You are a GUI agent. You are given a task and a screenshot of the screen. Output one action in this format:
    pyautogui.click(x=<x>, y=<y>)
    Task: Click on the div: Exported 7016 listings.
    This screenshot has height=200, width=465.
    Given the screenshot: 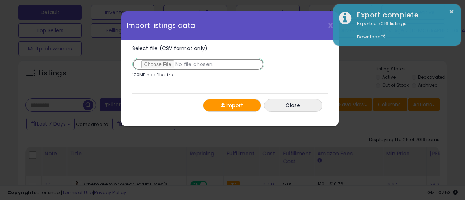 What is the action you would take?
    pyautogui.click(x=403, y=31)
    